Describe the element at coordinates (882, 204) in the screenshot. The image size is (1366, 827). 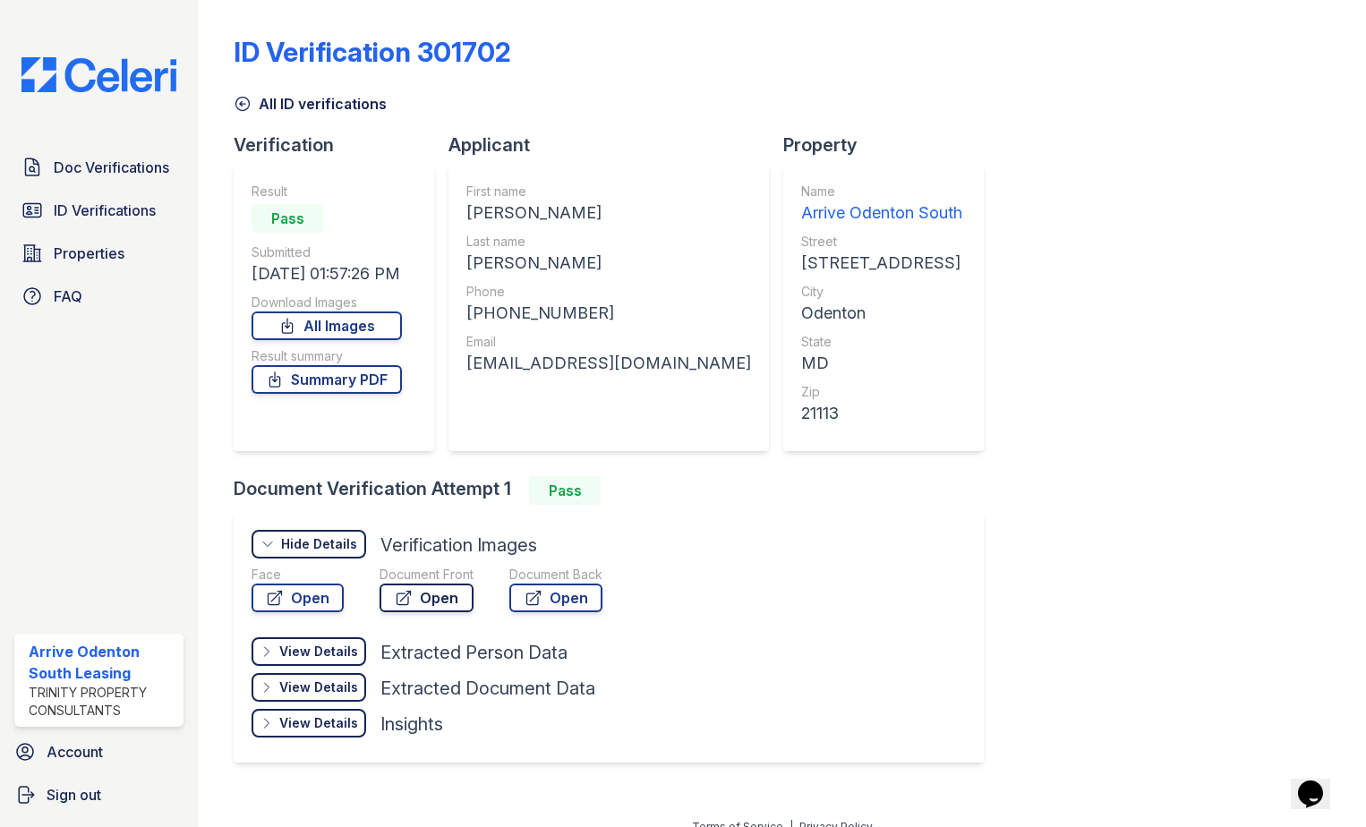
I see `a: Name Arrive Odenton South` at that location.